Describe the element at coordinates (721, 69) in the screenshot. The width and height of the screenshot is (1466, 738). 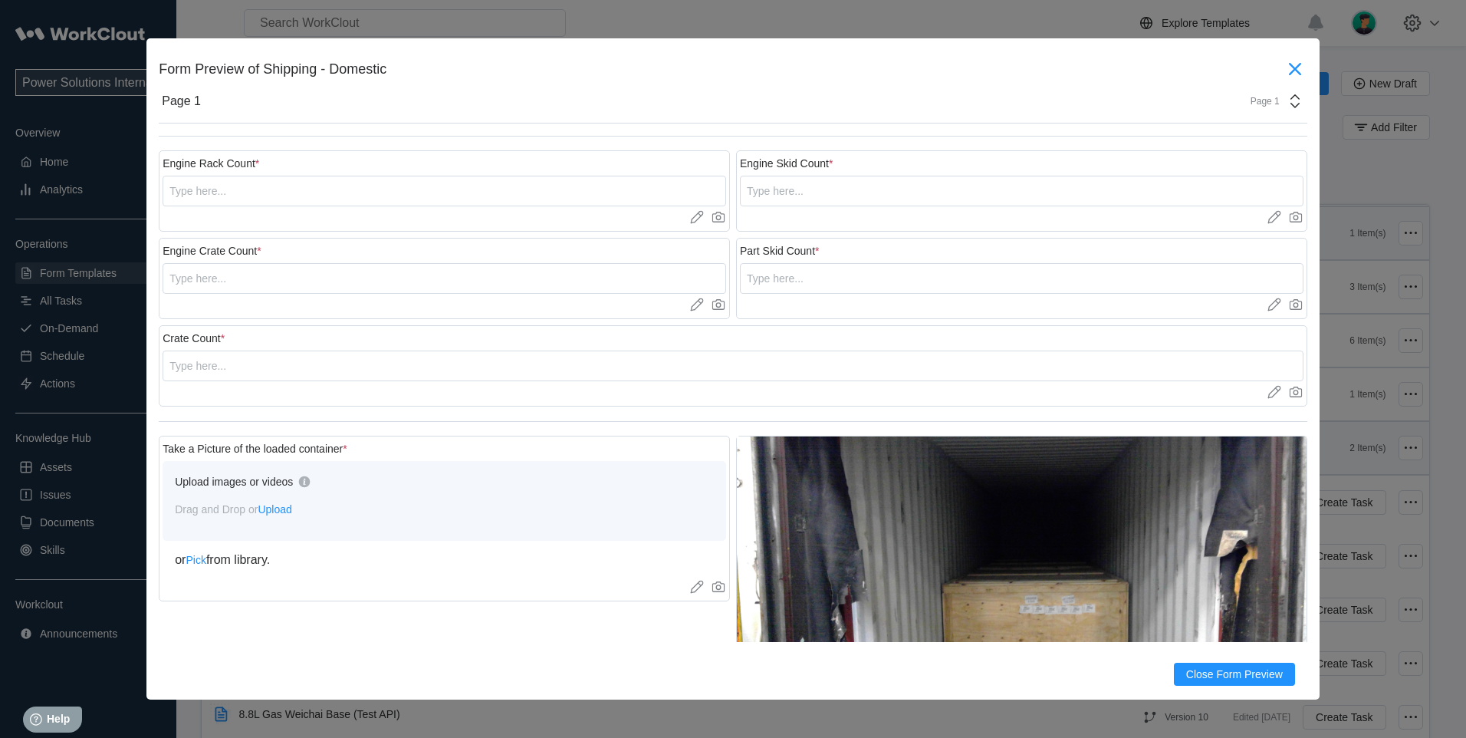
I see `div: Form Preview of Shipping - Domestic` at that location.